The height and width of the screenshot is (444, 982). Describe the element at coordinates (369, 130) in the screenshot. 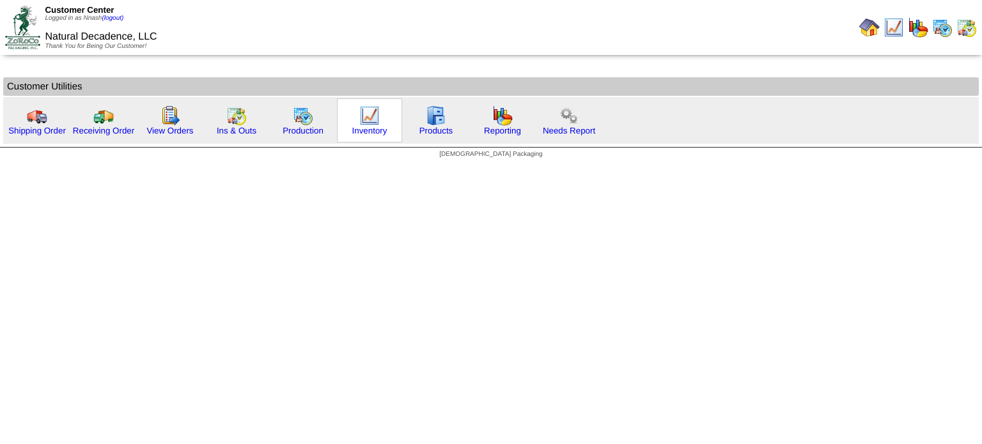

I see `a: Inventory` at that location.